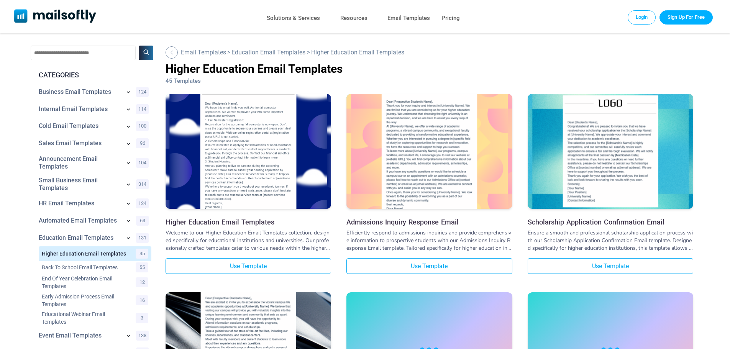 The image size is (730, 349). Describe the element at coordinates (610, 222) in the screenshot. I see `h3: Scholarship Application Confirmation Email` at that location.